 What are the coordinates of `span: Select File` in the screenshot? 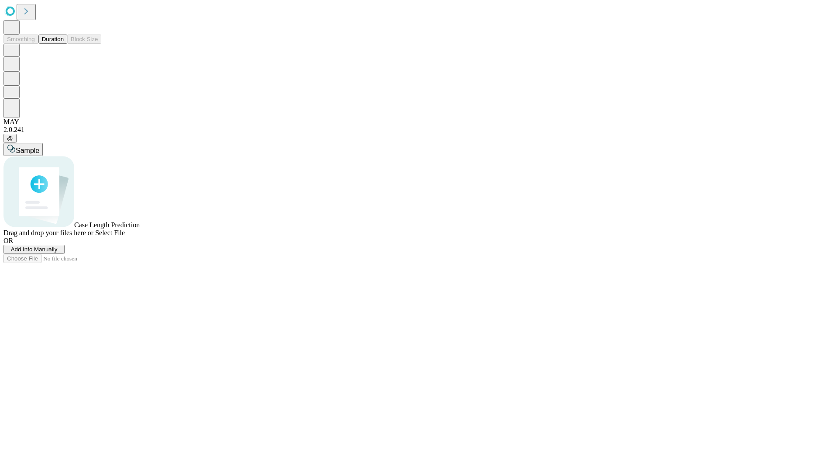 It's located at (110, 232).